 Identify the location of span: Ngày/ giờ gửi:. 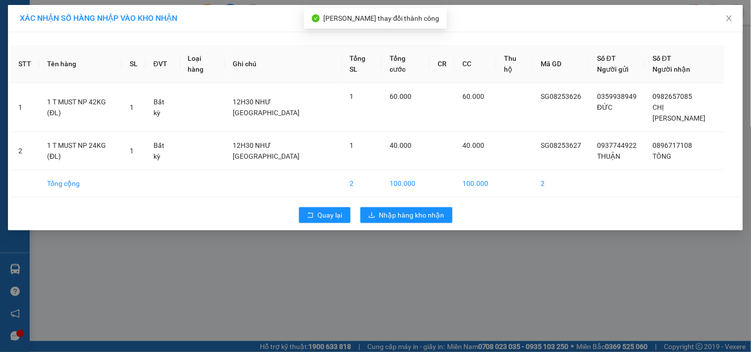
(23, 56).